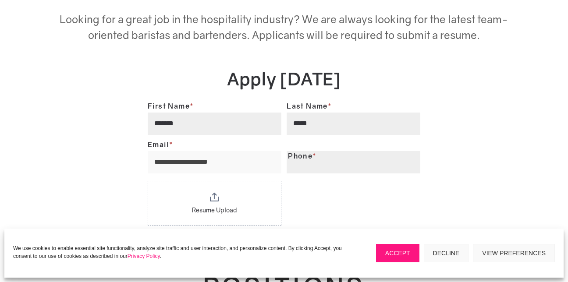 The height and width of the screenshot is (282, 568). Describe the element at coordinates (284, 27) in the screenshot. I see `span: Looking for a great job in the hospitality industry? We are always looking for the latest team-or...` at that location.